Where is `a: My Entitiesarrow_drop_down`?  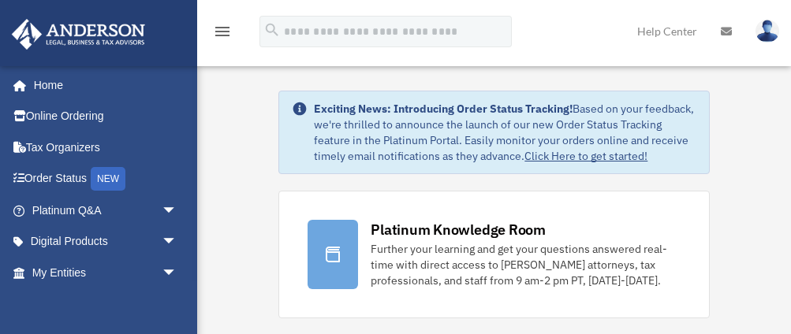 a: My Entitiesarrow_drop_down is located at coordinates (106, 273).